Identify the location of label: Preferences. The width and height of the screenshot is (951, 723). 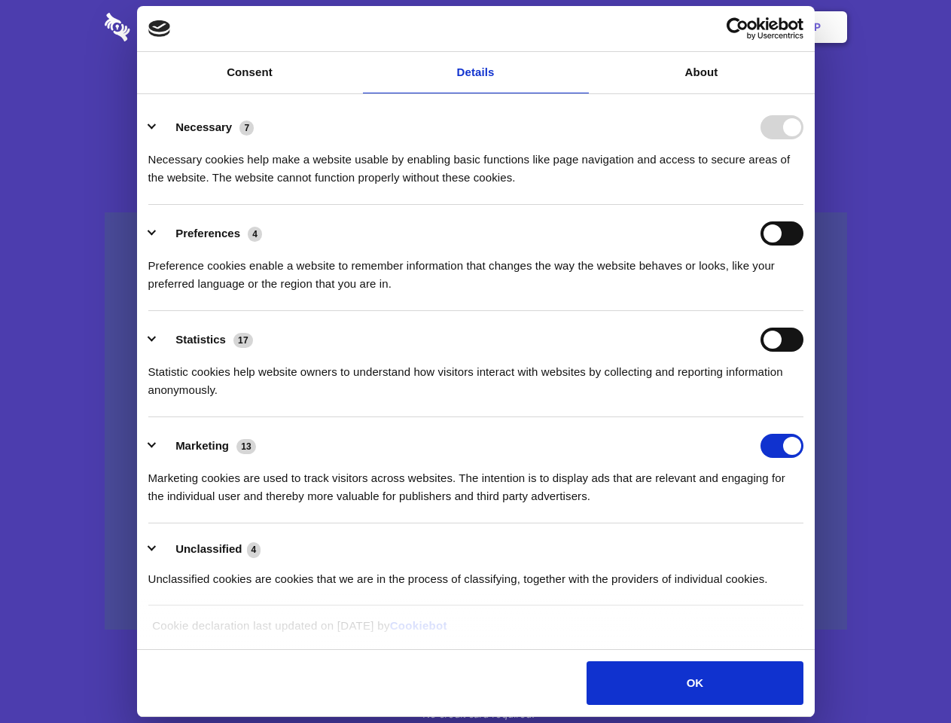
(208, 233).